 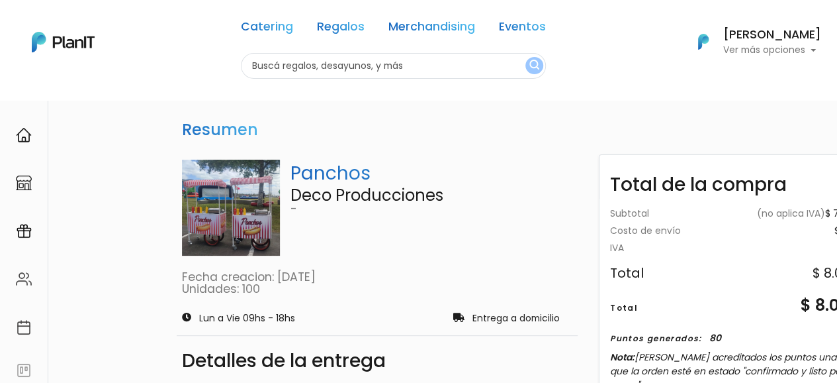 I want to click on input: Buscá regalos, desayunos, y más, so click(x=393, y=66).